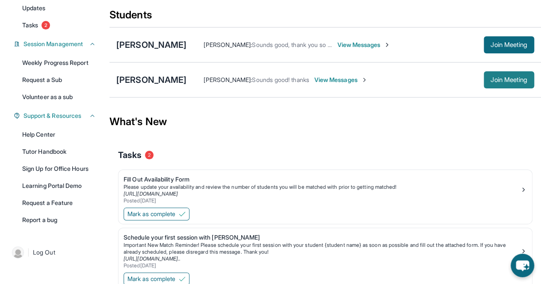  I want to click on button: Session Management, so click(58, 44).